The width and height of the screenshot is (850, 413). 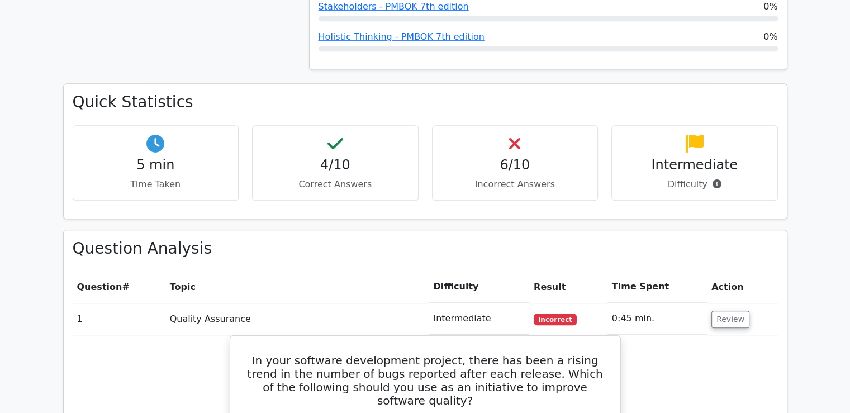 What do you see at coordinates (297, 319) in the screenshot?
I see `td: Quality Assurance` at bounding box center [297, 319].